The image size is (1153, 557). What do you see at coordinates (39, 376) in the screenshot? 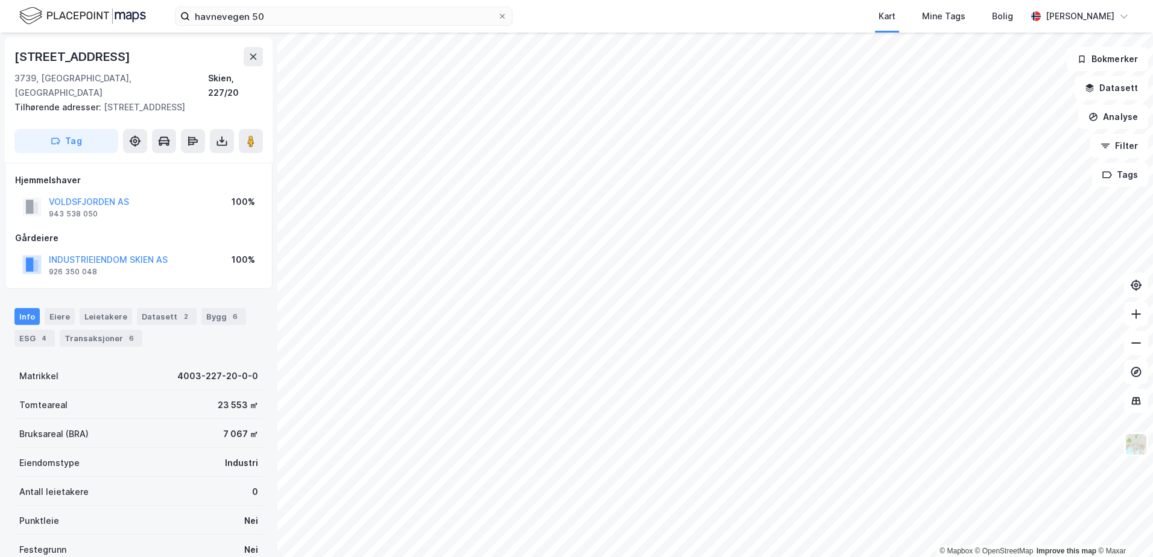
I see `div: Matrikkel` at bounding box center [39, 376].